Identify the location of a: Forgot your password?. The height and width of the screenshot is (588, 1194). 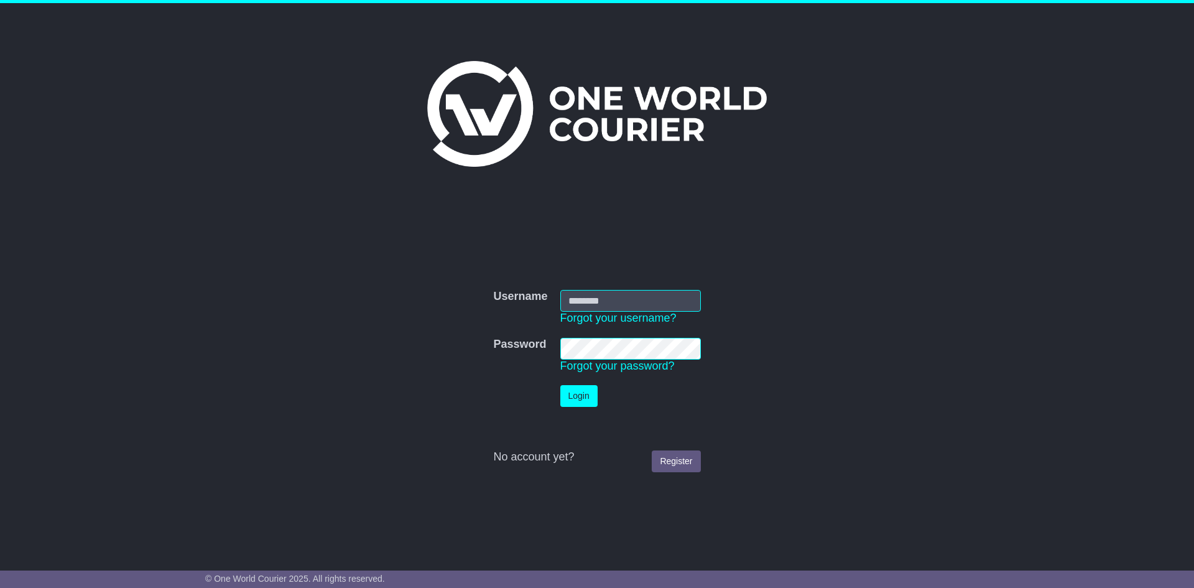
(618, 366).